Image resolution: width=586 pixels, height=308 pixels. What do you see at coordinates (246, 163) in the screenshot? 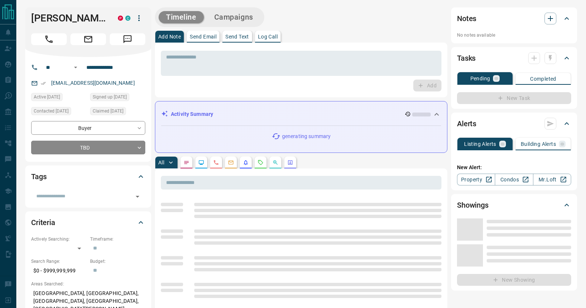
I see `svg: Listing Alerts` at bounding box center [246, 163].